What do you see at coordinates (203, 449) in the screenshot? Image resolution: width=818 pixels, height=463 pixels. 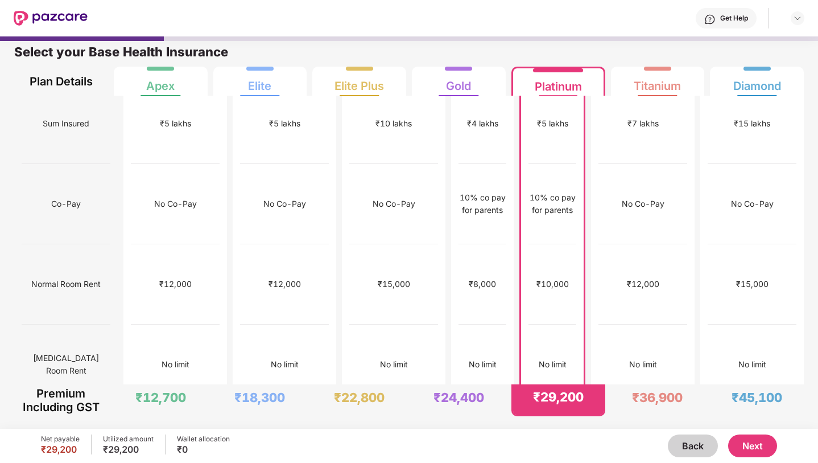 I see `div: ₹0` at bounding box center [203, 449].